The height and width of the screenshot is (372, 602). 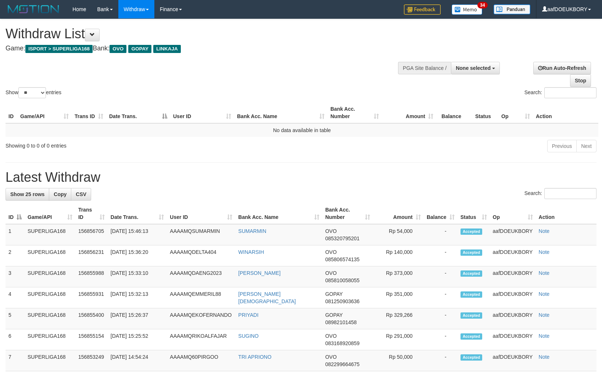 What do you see at coordinates (255, 357) in the screenshot?
I see `a: TRI APRIONO` at bounding box center [255, 357].